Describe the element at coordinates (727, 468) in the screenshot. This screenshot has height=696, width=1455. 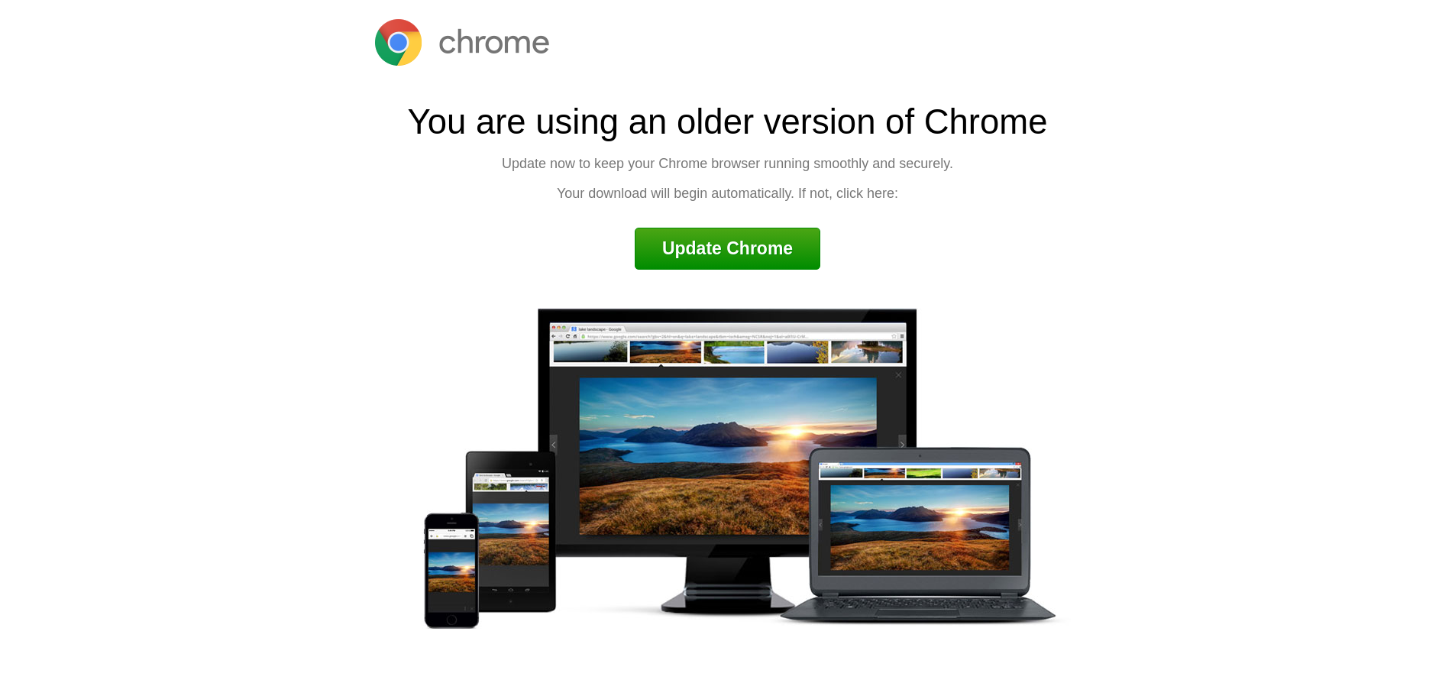
I see `img: 2Q==` at that location.